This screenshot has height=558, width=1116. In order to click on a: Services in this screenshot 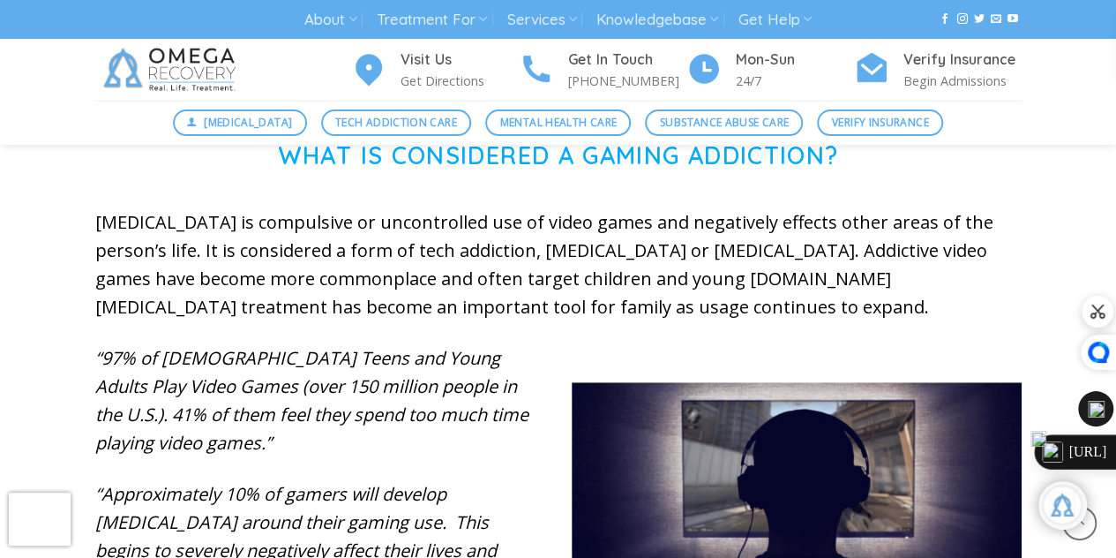, I will do `click(541, 19)`.